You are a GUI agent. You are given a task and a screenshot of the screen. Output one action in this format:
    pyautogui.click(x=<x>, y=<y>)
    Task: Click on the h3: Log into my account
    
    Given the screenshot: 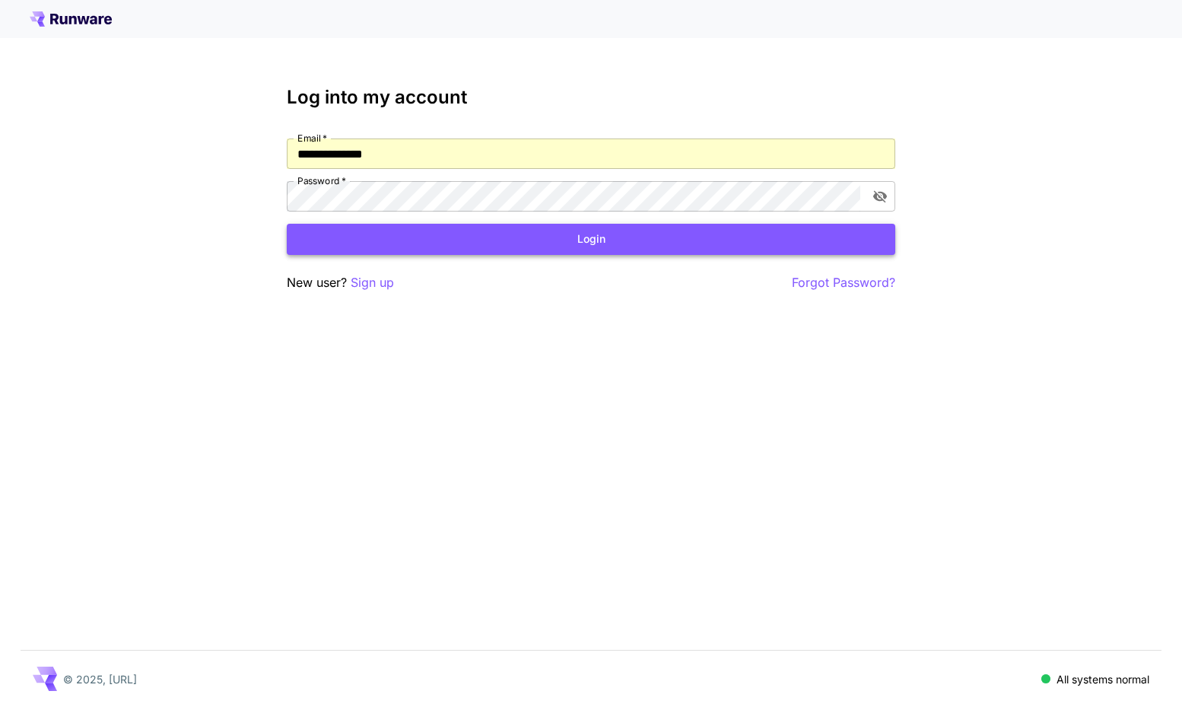 What is the action you would take?
    pyautogui.click(x=591, y=97)
    